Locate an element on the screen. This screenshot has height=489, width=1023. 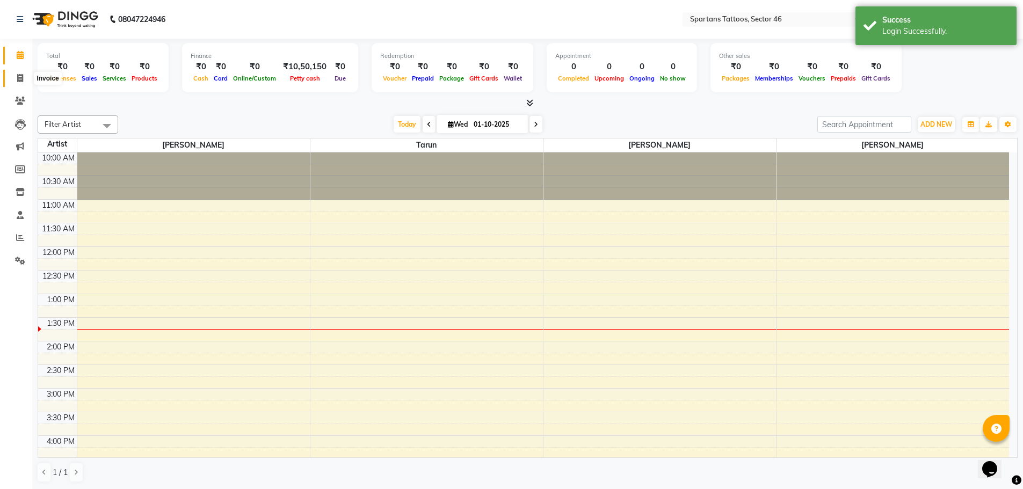
div: 12:00 PM is located at coordinates (59, 252).